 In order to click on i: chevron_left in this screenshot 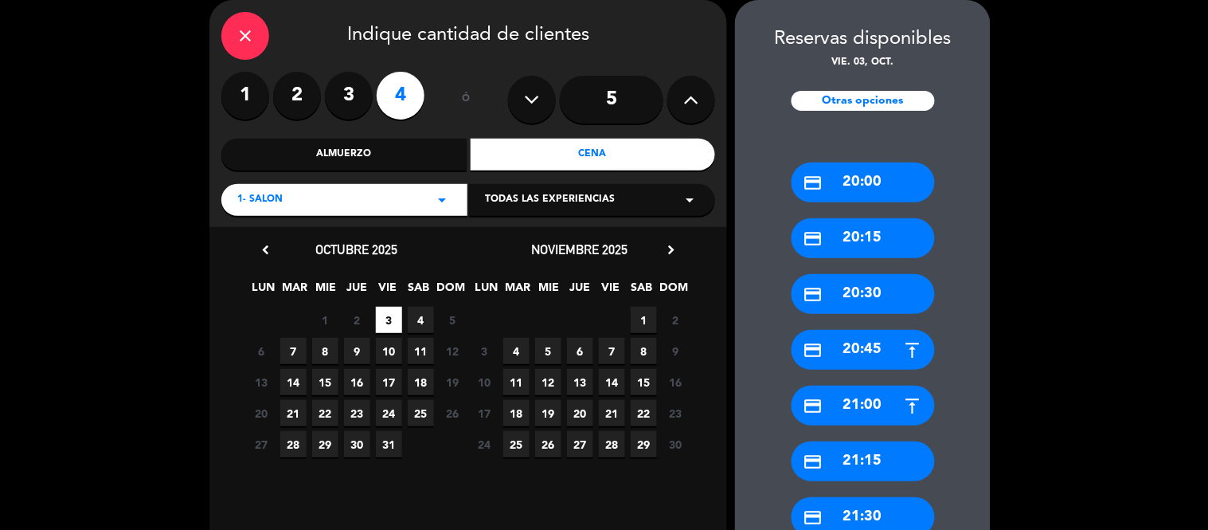, I will do `click(265, 249)`.